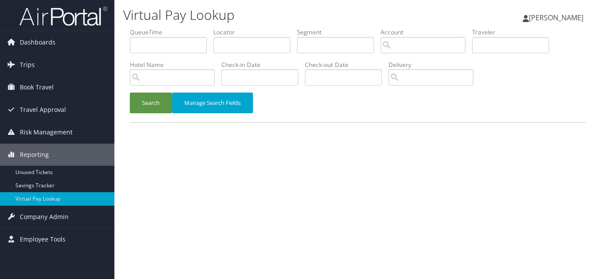  I want to click on img: airportal-logo.png, so click(63, 16).